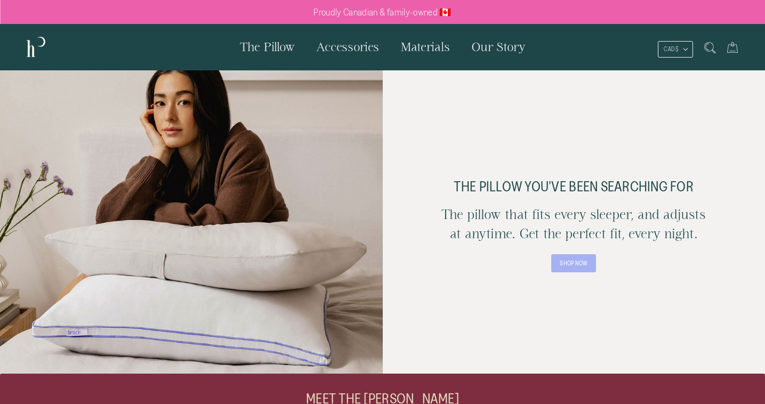 The image size is (765, 404). What do you see at coordinates (382, 12) in the screenshot?
I see `p: Proudly Canadian & family-owned 🇨🇦` at bounding box center [382, 12].